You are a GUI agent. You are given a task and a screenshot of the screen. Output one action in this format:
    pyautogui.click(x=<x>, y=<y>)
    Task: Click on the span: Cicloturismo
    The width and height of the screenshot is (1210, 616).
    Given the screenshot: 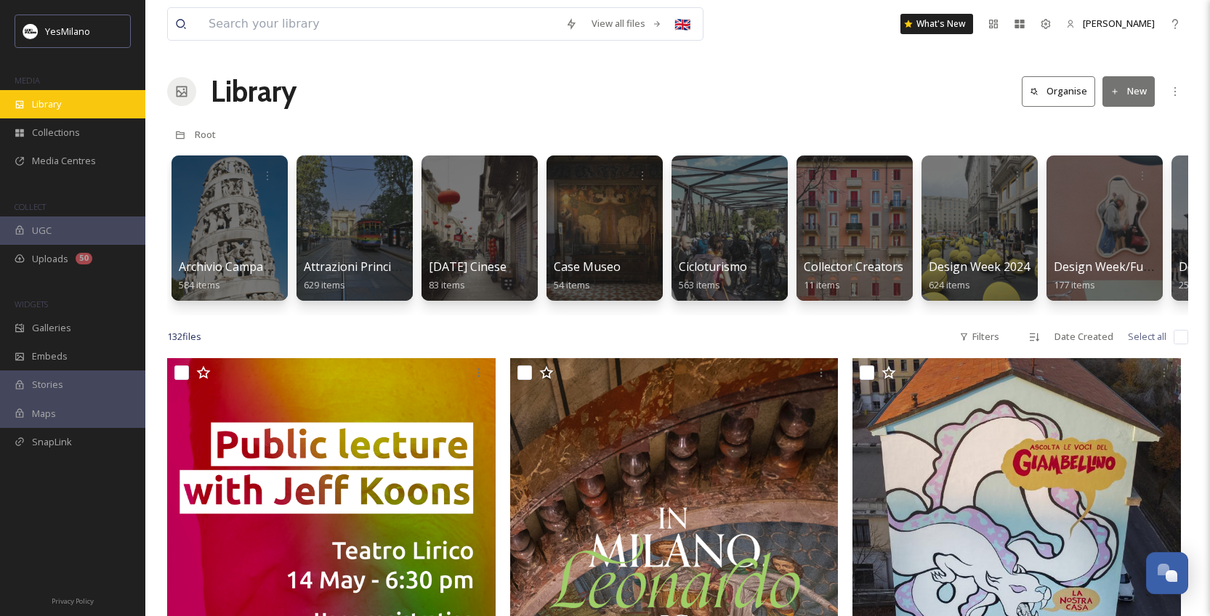 What is the action you would take?
    pyautogui.click(x=713, y=267)
    